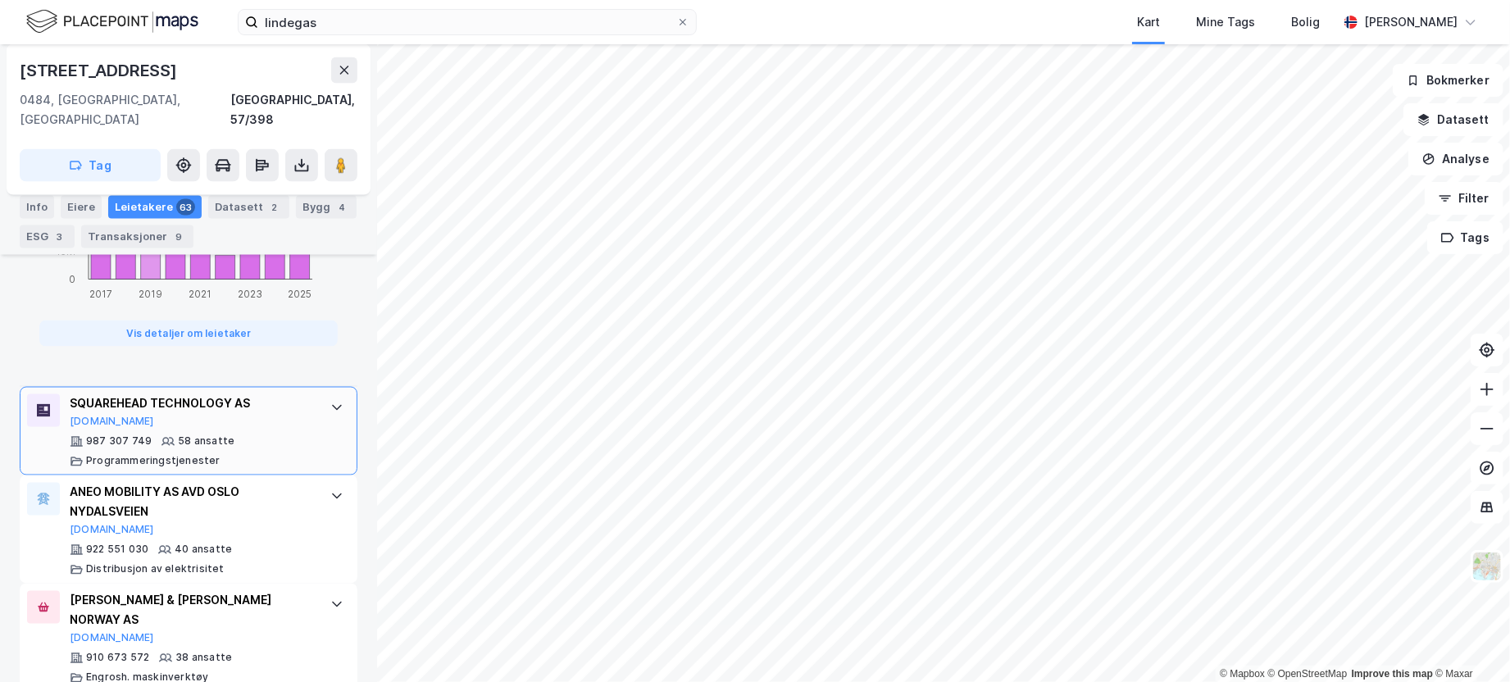  What do you see at coordinates (248, 207) in the screenshot?
I see `div: Datasett` at bounding box center [248, 207].